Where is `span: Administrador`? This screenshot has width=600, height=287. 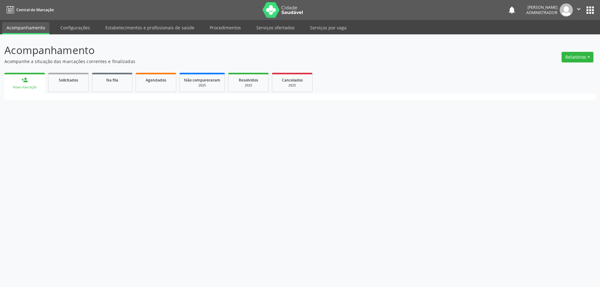
span: Administrador is located at coordinates (542, 12).